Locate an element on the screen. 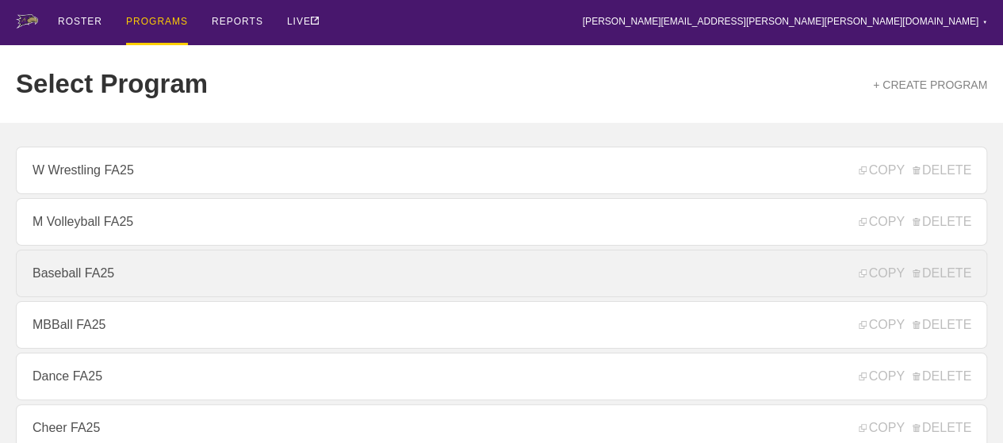 Image resolution: width=1003 pixels, height=443 pixels. img: logo is located at coordinates (27, 21).